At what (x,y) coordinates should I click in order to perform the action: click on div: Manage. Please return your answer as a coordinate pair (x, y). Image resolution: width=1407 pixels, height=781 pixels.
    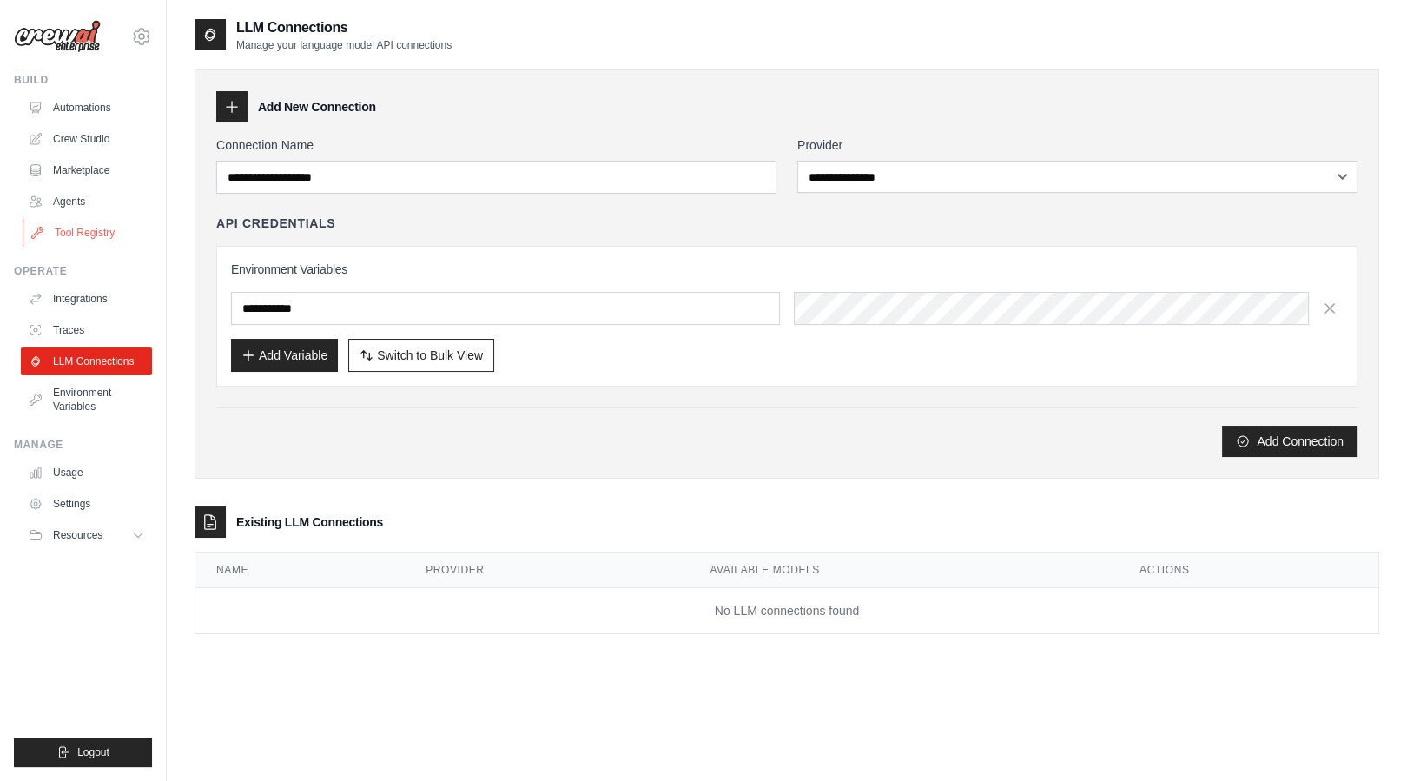
    Looking at the image, I should click on (82, 445).